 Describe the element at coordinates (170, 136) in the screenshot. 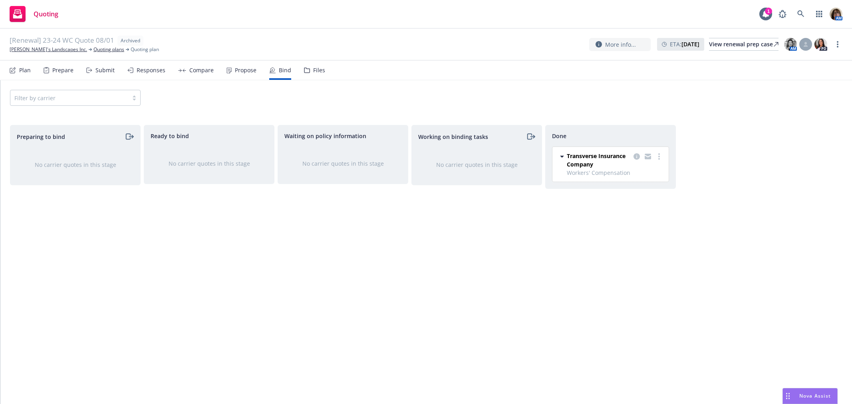

I see `span: Ready to bind` at that location.